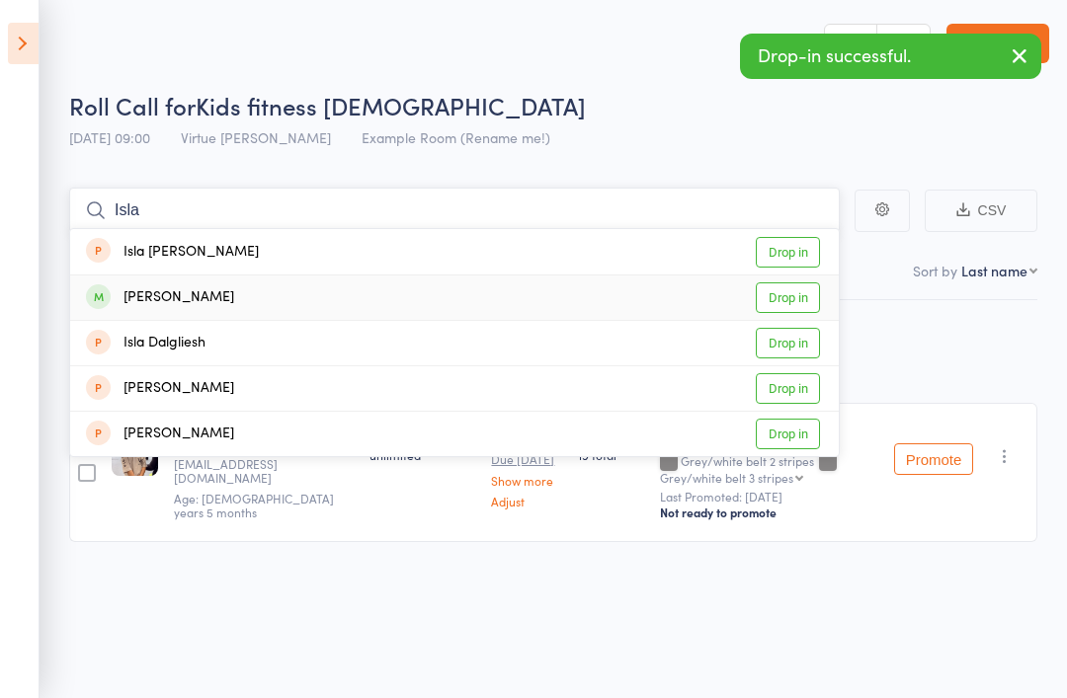 This screenshot has height=698, width=1067. What do you see at coordinates (769, 513) in the screenshot?
I see `div: Not ready to promote` at bounding box center [769, 513].